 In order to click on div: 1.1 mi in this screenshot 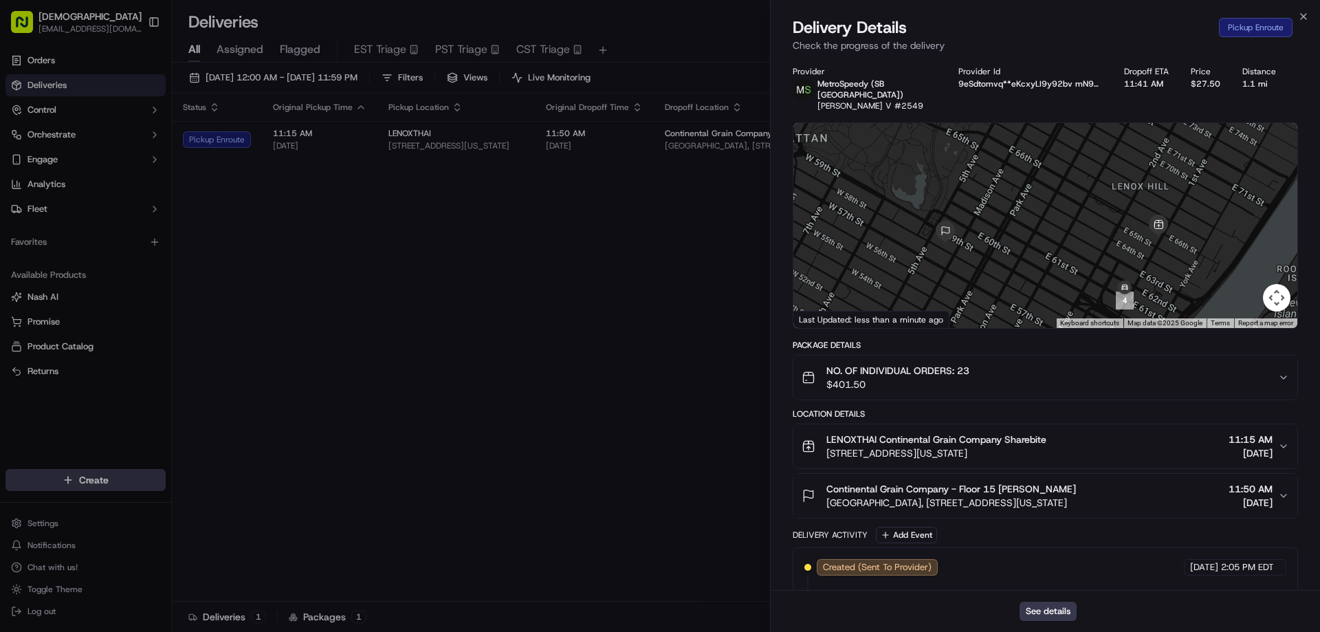, I will do `click(1259, 84)`.